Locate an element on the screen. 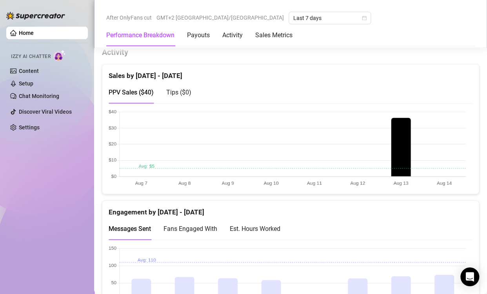 This screenshot has width=487, height=294. a: Setup is located at coordinates (26, 84).